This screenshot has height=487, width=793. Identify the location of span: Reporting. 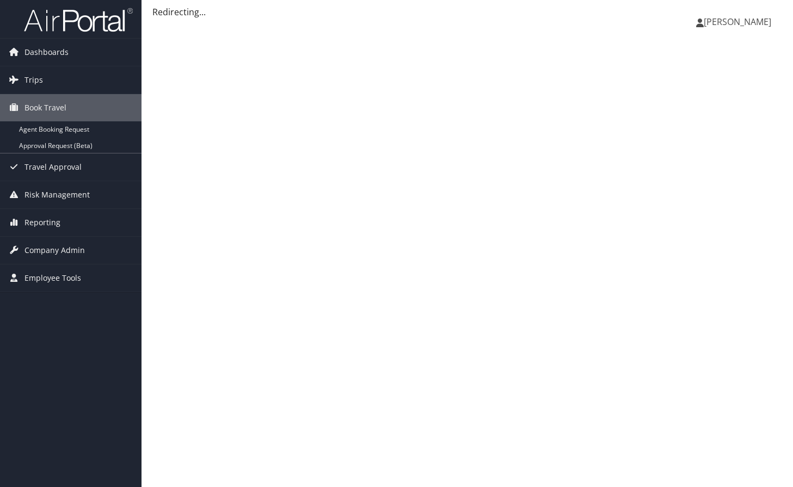
(42, 223).